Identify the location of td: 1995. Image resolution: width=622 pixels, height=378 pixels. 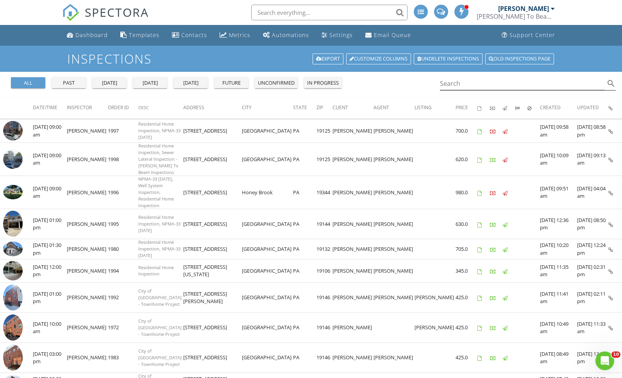
(123, 224).